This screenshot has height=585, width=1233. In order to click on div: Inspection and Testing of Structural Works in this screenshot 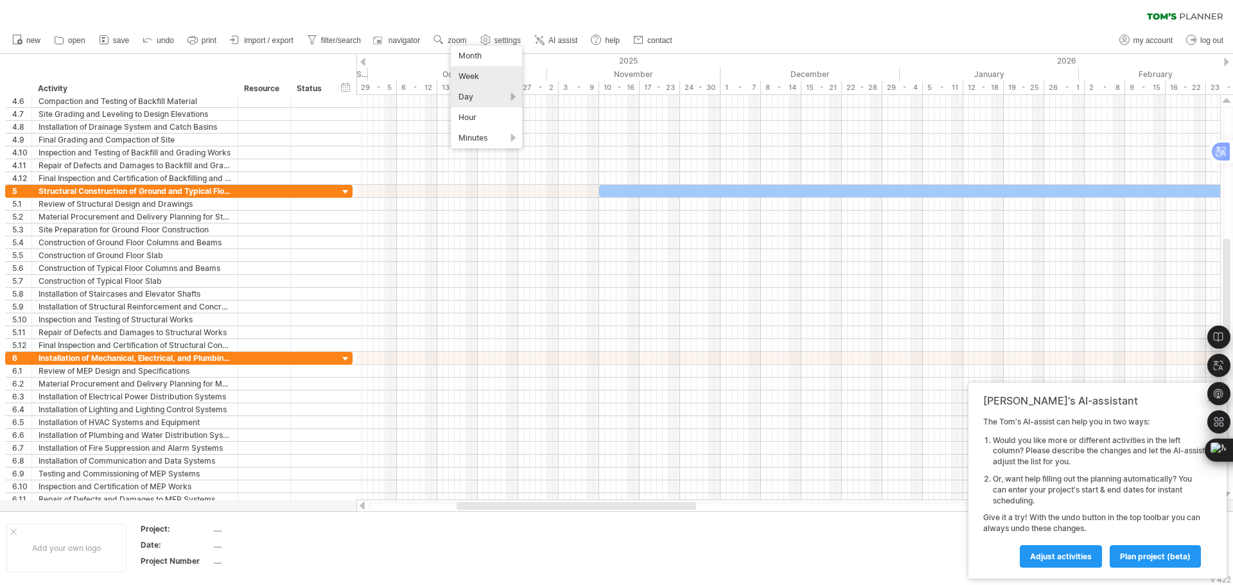, I will do `click(135, 319)`.